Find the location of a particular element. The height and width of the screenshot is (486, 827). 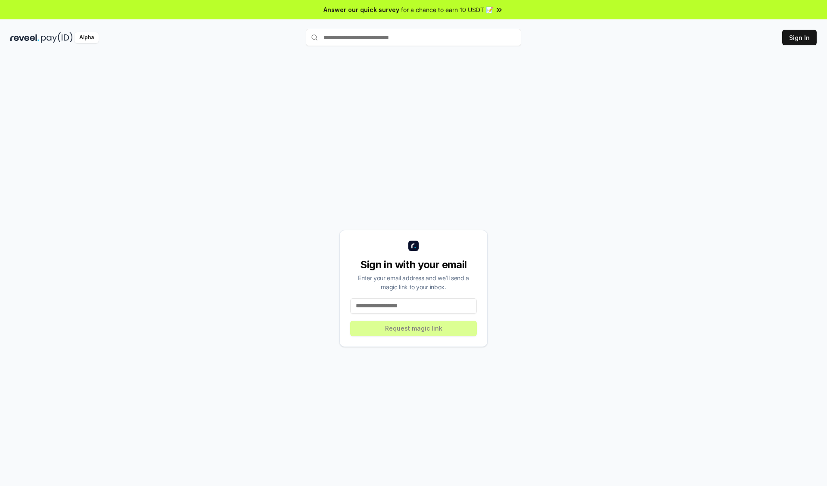

div: Sign in with your email is located at coordinates (413, 265).